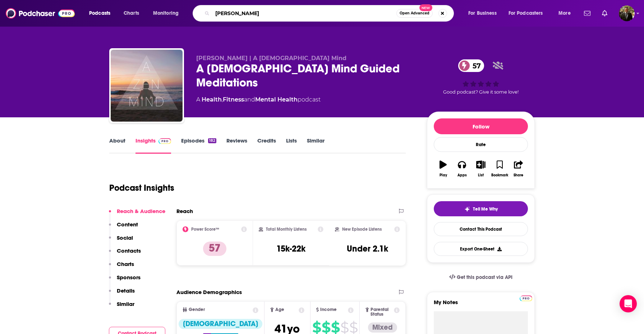  I want to click on button: Content, so click(123, 227).